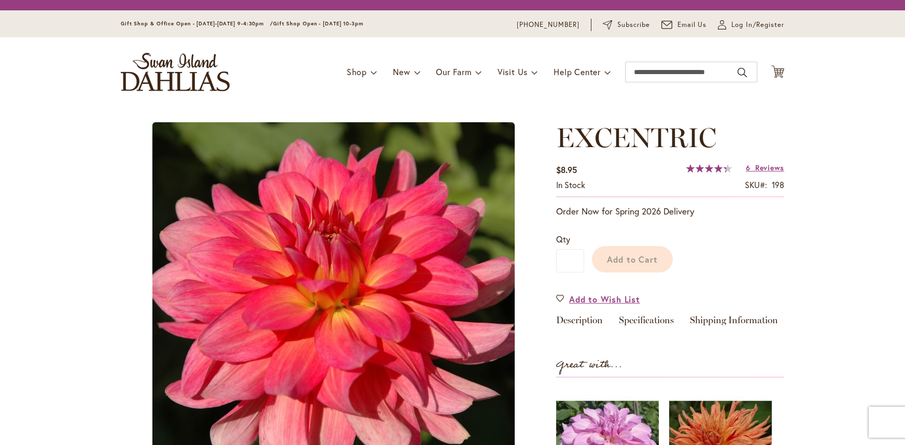 This screenshot has height=445, width=905. What do you see at coordinates (636, 137) in the screenshot?
I see `span: EXCENTRIC` at bounding box center [636, 137].